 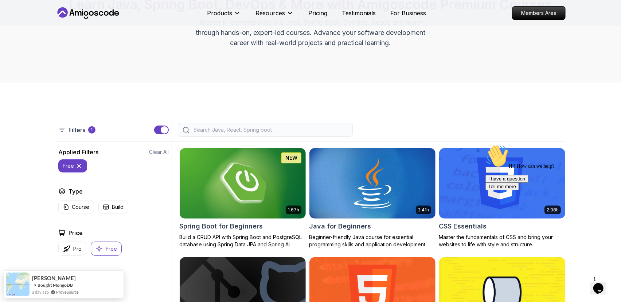 What do you see at coordinates (72, 249) in the screenshot?
I see `button: Pro` at bounding box center [72, 249].